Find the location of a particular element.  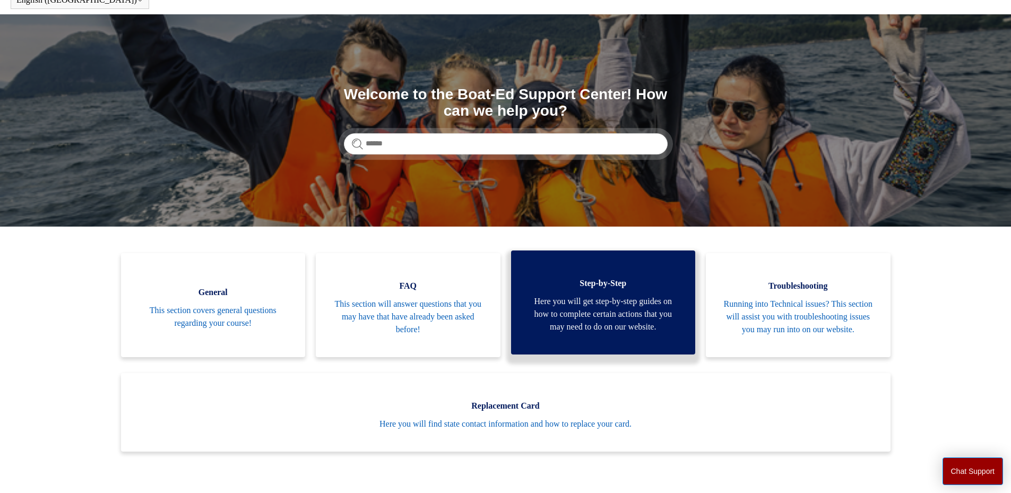

span: Here you will get step-by-step guides on how to complete certain actions that you may need to do ... is located at coordinates (604, 314).